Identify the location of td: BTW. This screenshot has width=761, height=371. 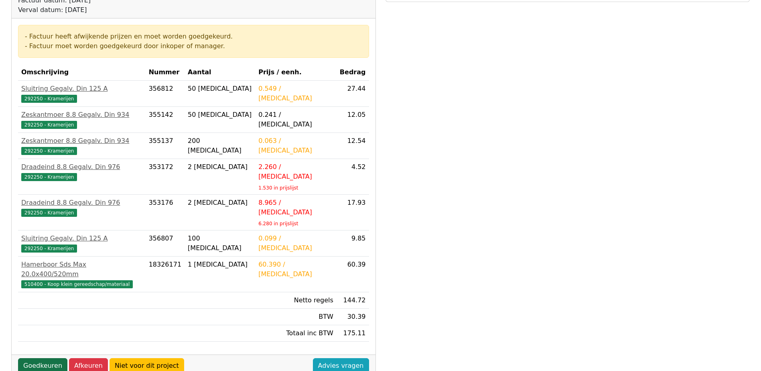
(296, 317).